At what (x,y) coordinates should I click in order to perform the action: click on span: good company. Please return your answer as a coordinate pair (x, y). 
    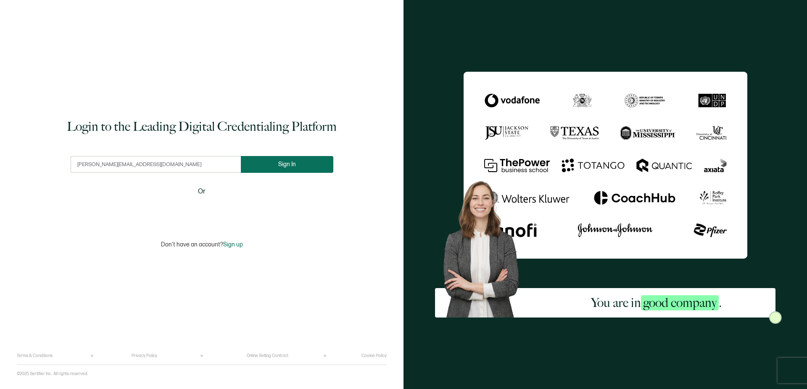
    Looking at the image, I should click on (680, 303).